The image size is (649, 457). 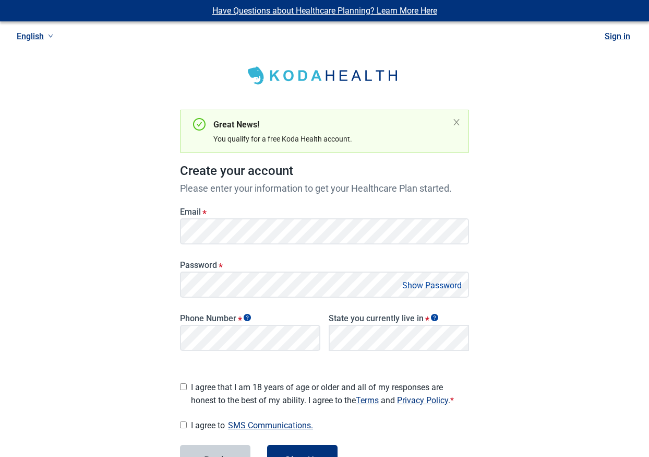 What do you see at coordinates (423, 400) in the screenshot?
I see `a: Read our Privacy Policy` at bounding box center [423, 400].